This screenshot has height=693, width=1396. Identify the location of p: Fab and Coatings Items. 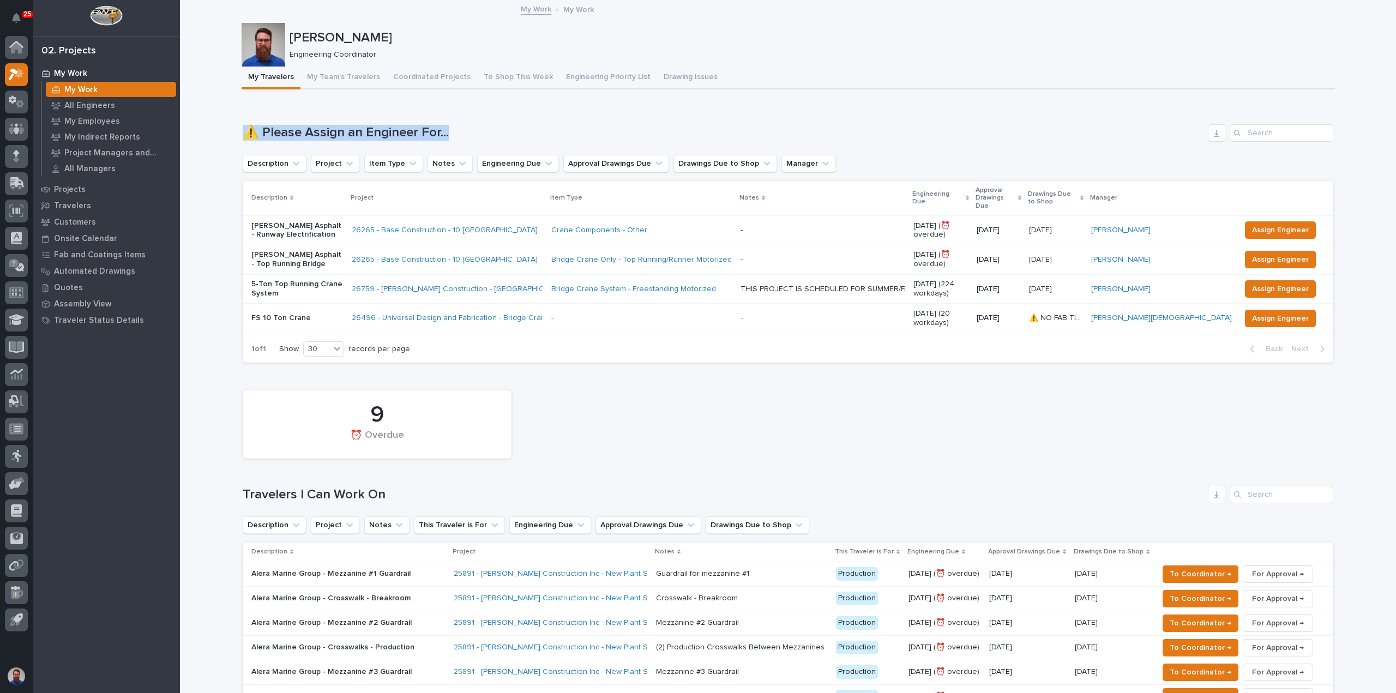
(100, 255).